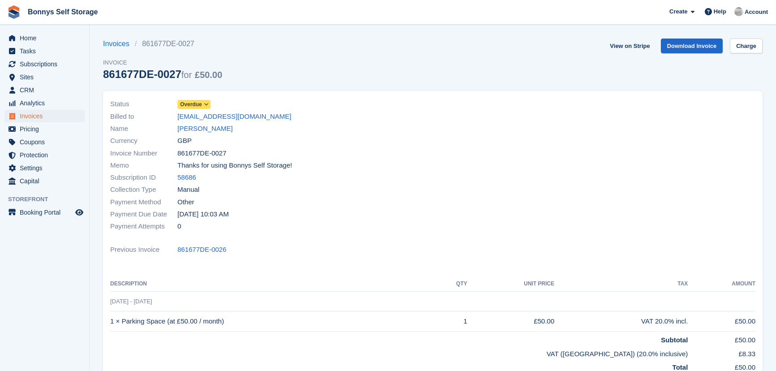 The width and height of the screenshot is (776, 371). What do you see at coordinates (621, 284) in the screenshot?
I see `th: Tax` at bounding box center [621, 284].